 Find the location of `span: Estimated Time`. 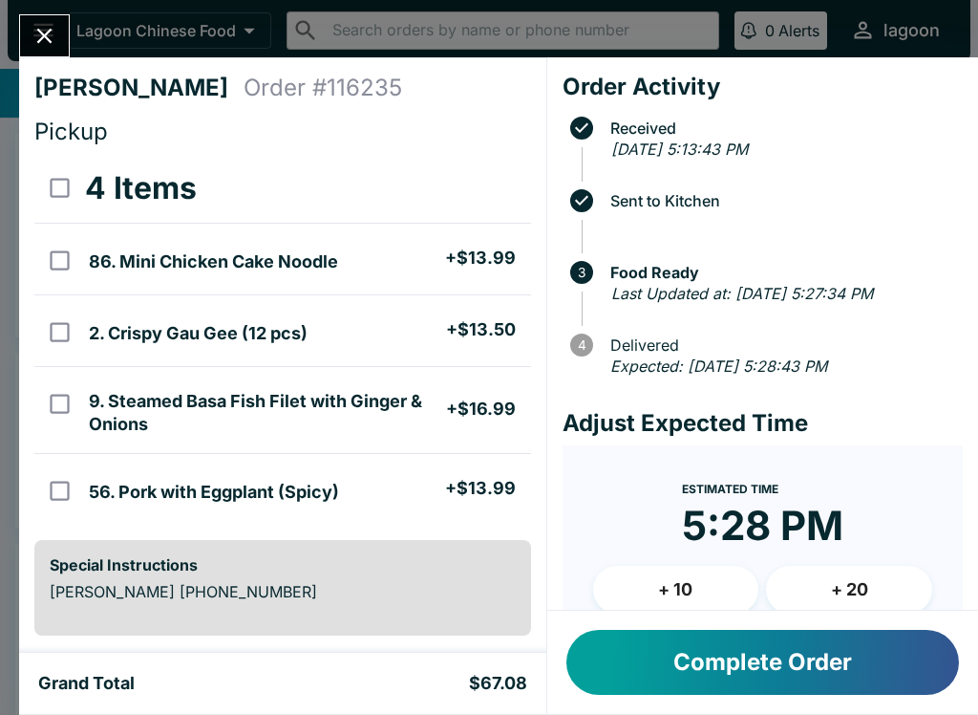

span: Estimated Time is located at coordinates (730, 488).